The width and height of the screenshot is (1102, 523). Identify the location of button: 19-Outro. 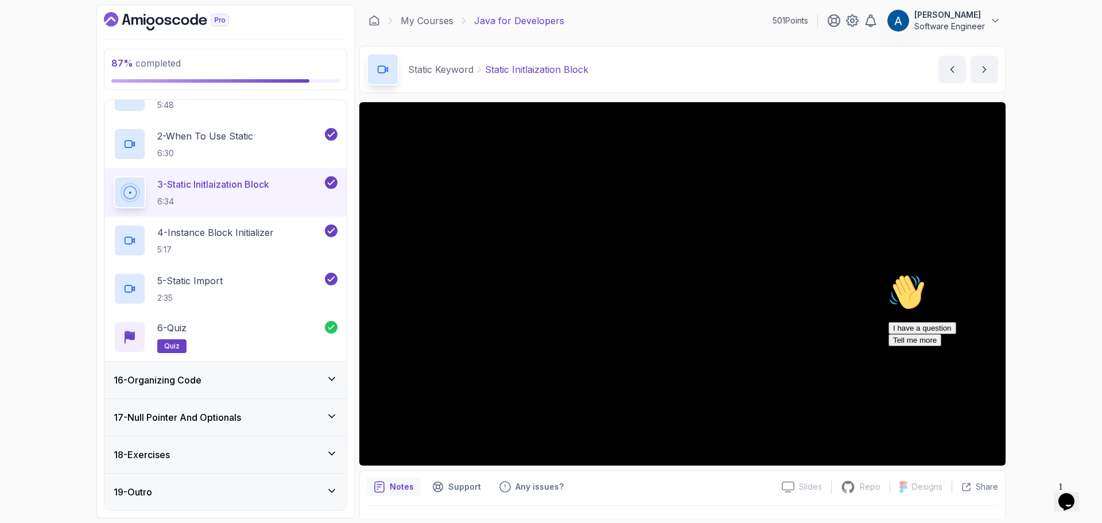
(226, 492).